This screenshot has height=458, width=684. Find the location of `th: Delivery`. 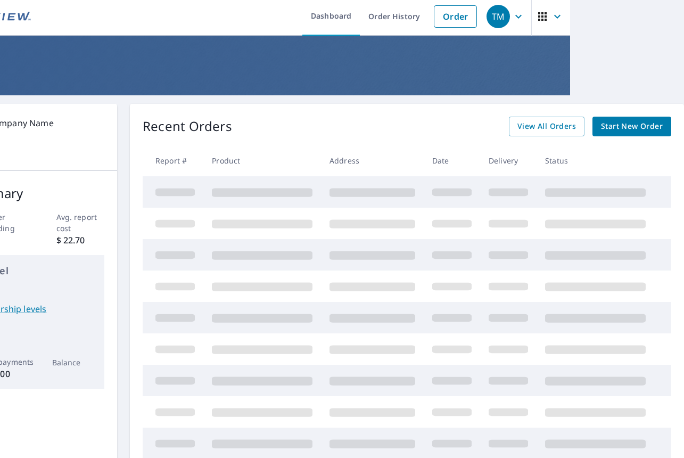

th: Delivery is located at coordinates (508, 160).